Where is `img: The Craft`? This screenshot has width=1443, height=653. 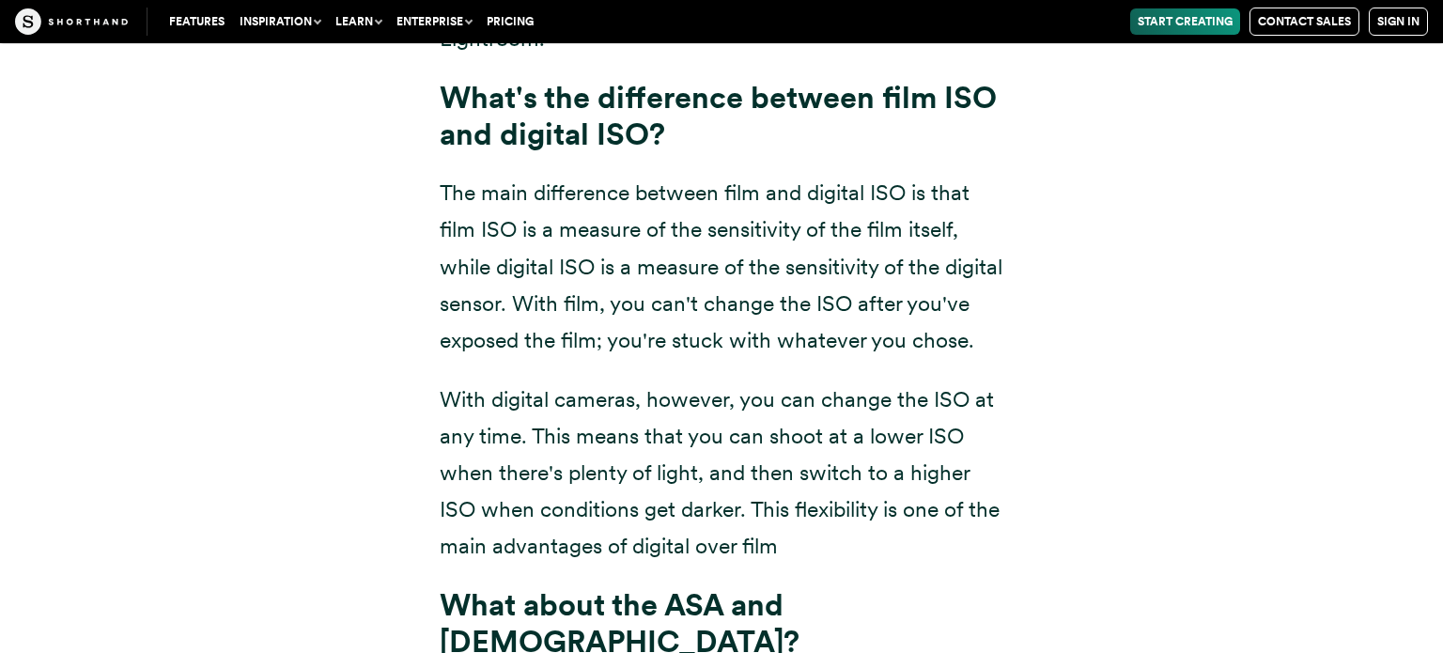 img: The Craft is located at coordinates (71, 22).